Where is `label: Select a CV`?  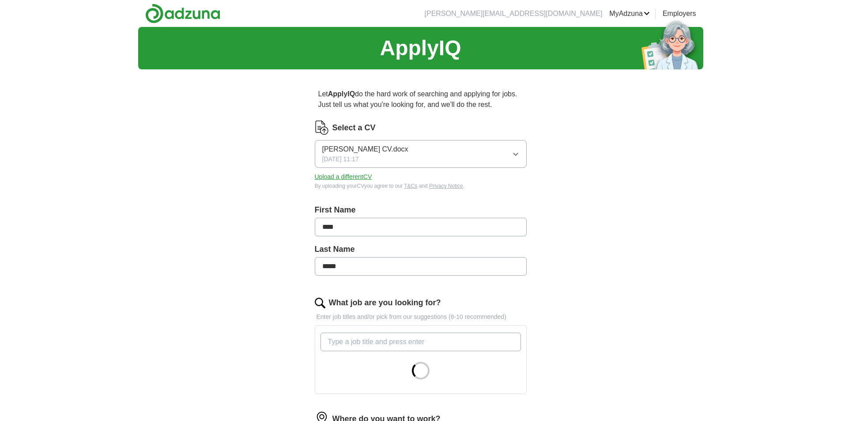 label: Select a CV is located at coordinates (354, 128).